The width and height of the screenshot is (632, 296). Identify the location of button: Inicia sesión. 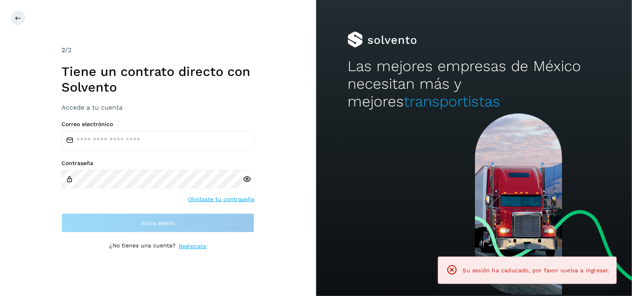
(158, 223).